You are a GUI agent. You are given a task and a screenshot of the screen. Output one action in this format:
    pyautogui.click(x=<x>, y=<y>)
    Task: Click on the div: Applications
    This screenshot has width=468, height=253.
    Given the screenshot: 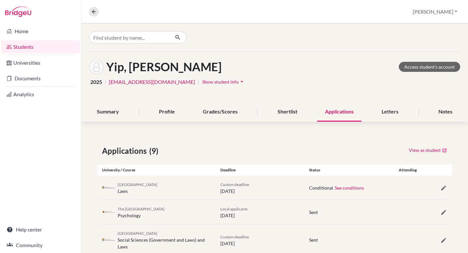 What is the action you would take?
    pyautogui.click(x=340, y=112)
    